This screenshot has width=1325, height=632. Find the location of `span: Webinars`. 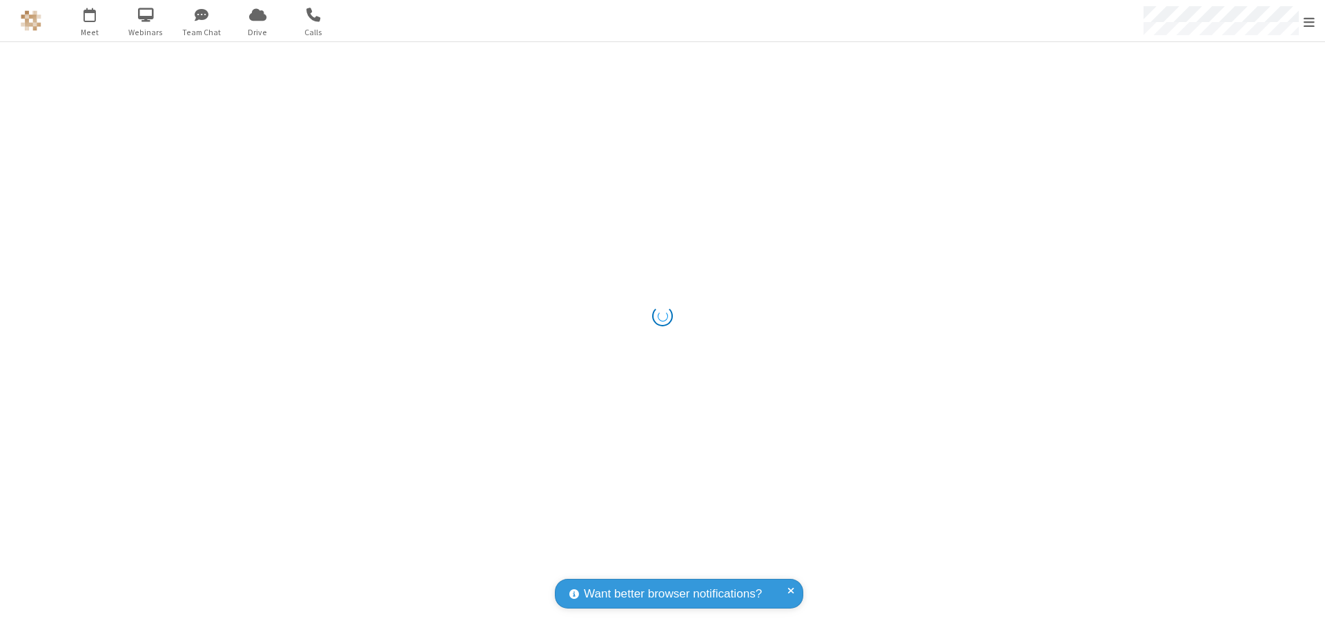

span: Webinars is located at coordinates (146, 32).